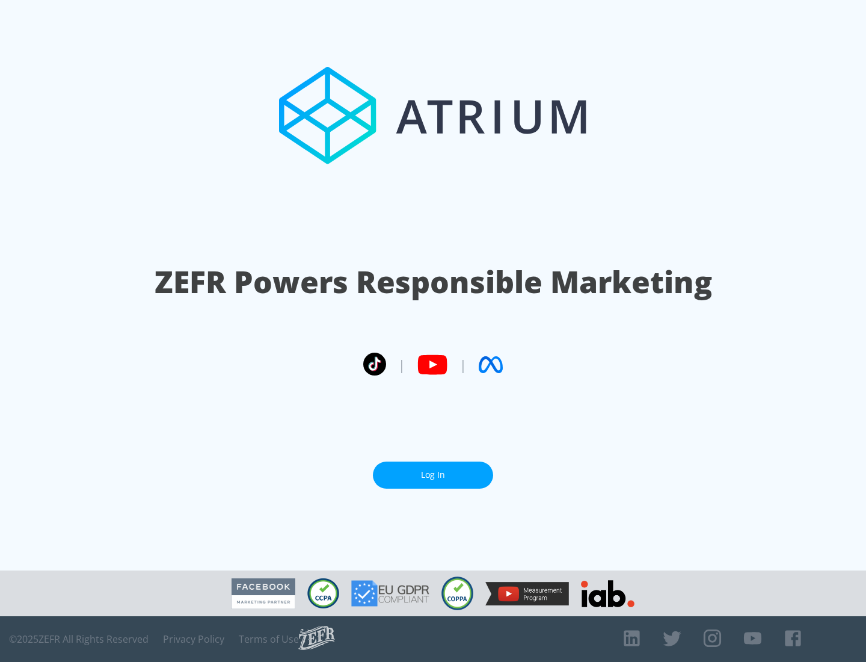  I want to click on img: COPPA Compliant, so click(457, 593).